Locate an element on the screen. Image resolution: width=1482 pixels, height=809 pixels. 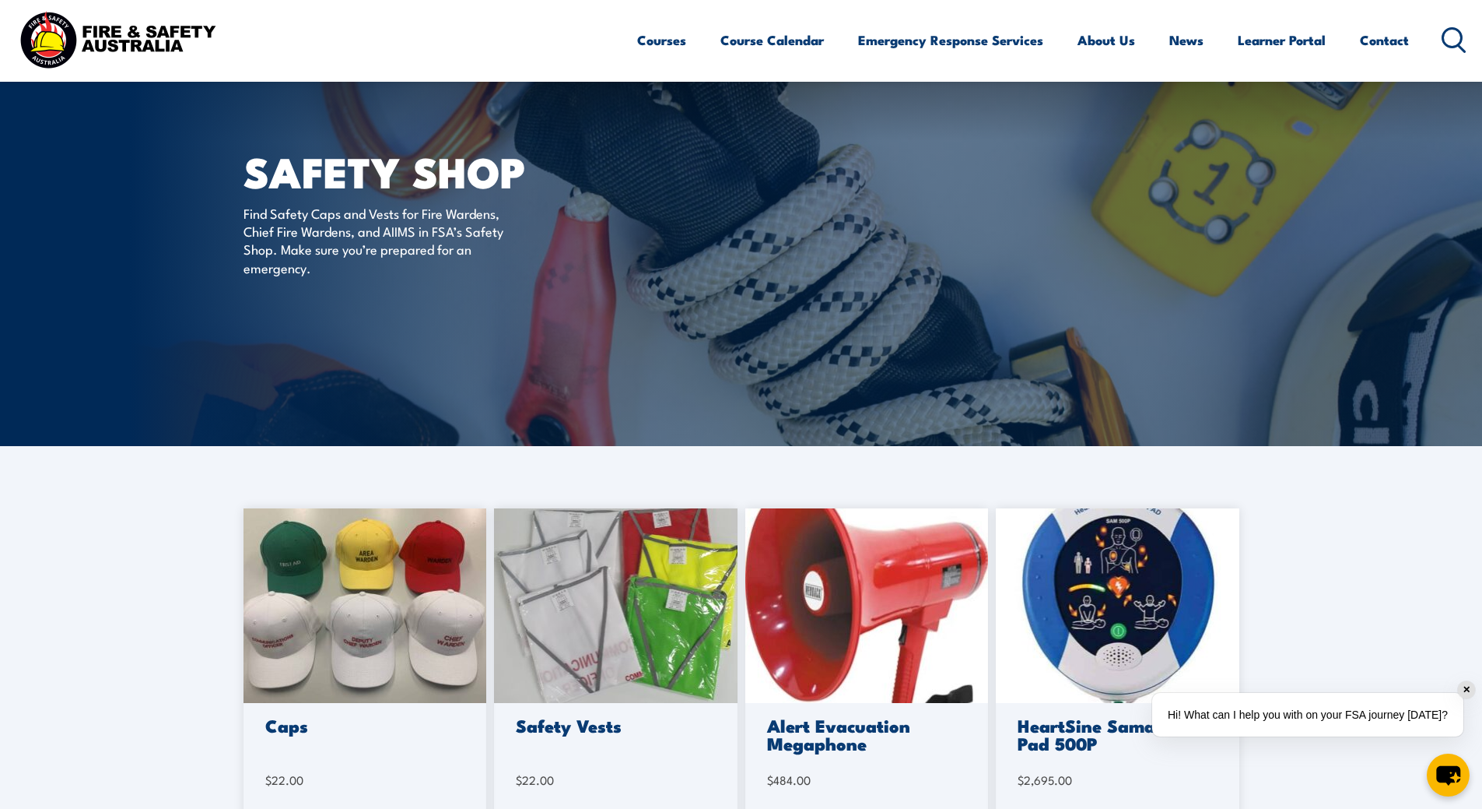
h3: Alert Evacuation Megaphone is located at coordinates (865, 734).